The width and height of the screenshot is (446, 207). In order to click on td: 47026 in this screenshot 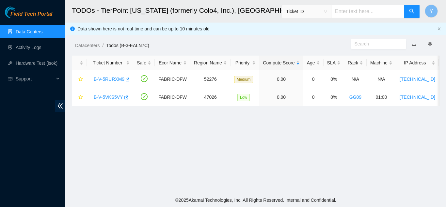, I will do `click(210, 97)`.